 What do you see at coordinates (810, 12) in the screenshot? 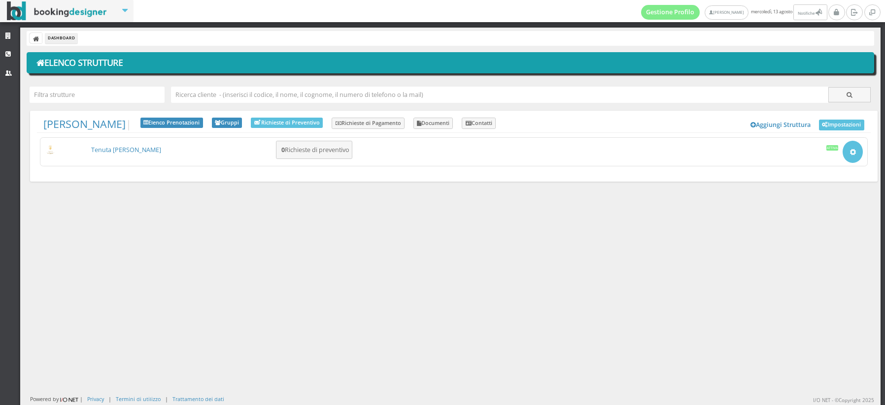
I see `button: Notifiche` at bounding box center [810, 12].